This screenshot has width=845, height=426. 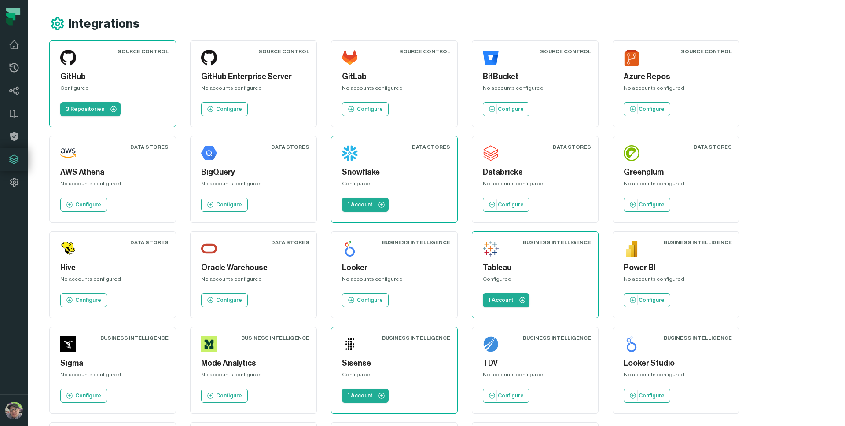 I want to click on h5: GitHub, so click(x=113, y=77).